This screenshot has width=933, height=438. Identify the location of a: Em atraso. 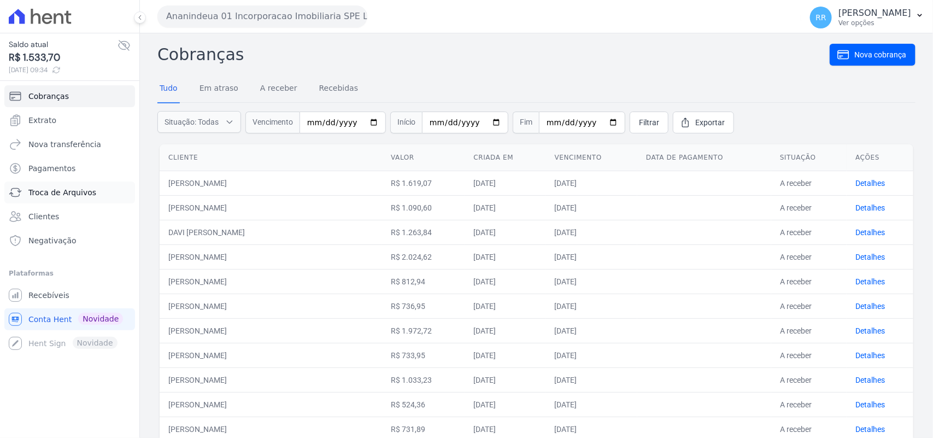
(219, 89).